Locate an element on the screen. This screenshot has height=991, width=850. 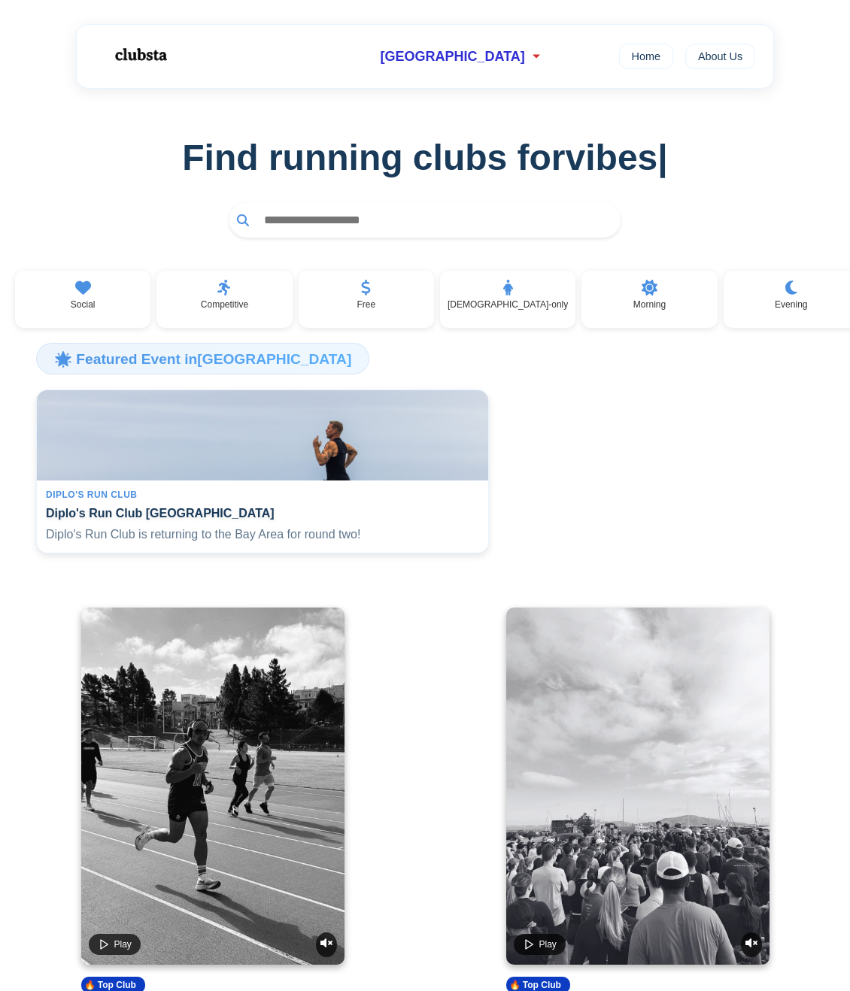
p: Morning is located at coordinates (649, 304).